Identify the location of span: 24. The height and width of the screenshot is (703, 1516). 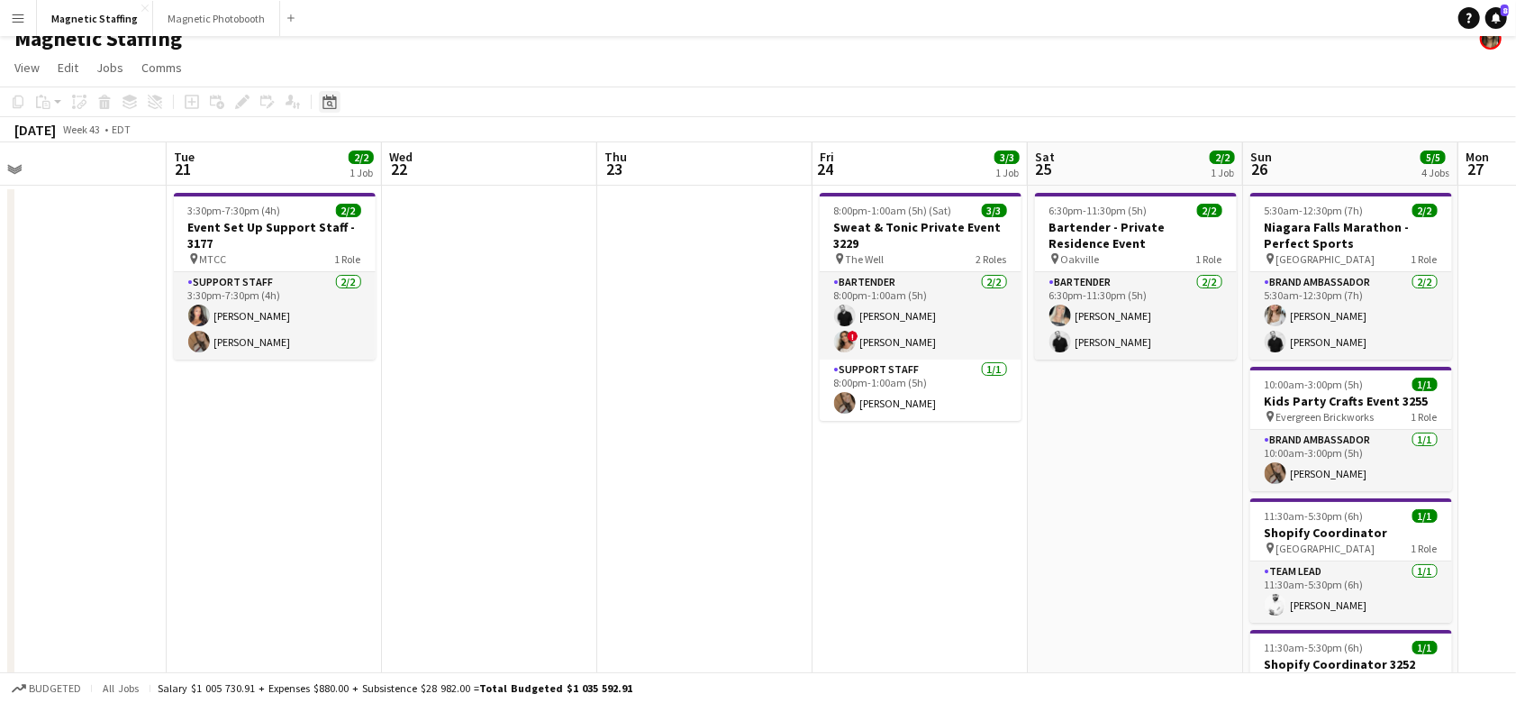
(825, 168).